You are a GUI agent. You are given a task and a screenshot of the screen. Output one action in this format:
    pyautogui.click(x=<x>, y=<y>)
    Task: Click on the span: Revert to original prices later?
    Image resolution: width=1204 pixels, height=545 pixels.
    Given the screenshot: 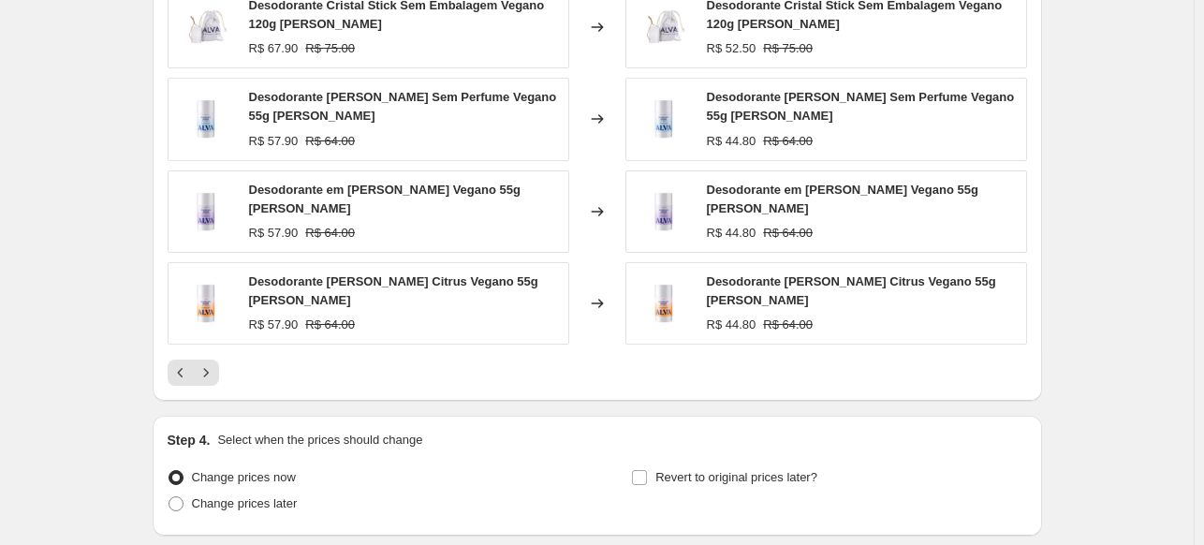 What is the action you would take?
    pyautogui.click(x=736, y=476)
    